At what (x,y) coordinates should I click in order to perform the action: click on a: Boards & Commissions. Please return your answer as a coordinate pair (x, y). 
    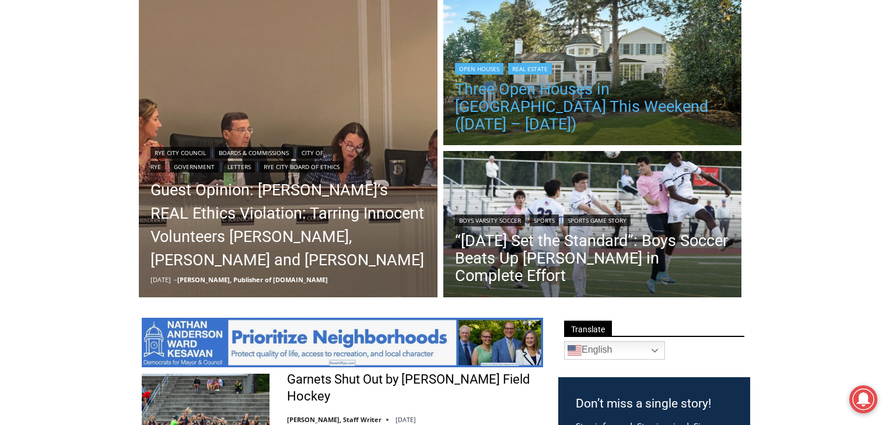
    Looking at the image, I should click on (254, 153).